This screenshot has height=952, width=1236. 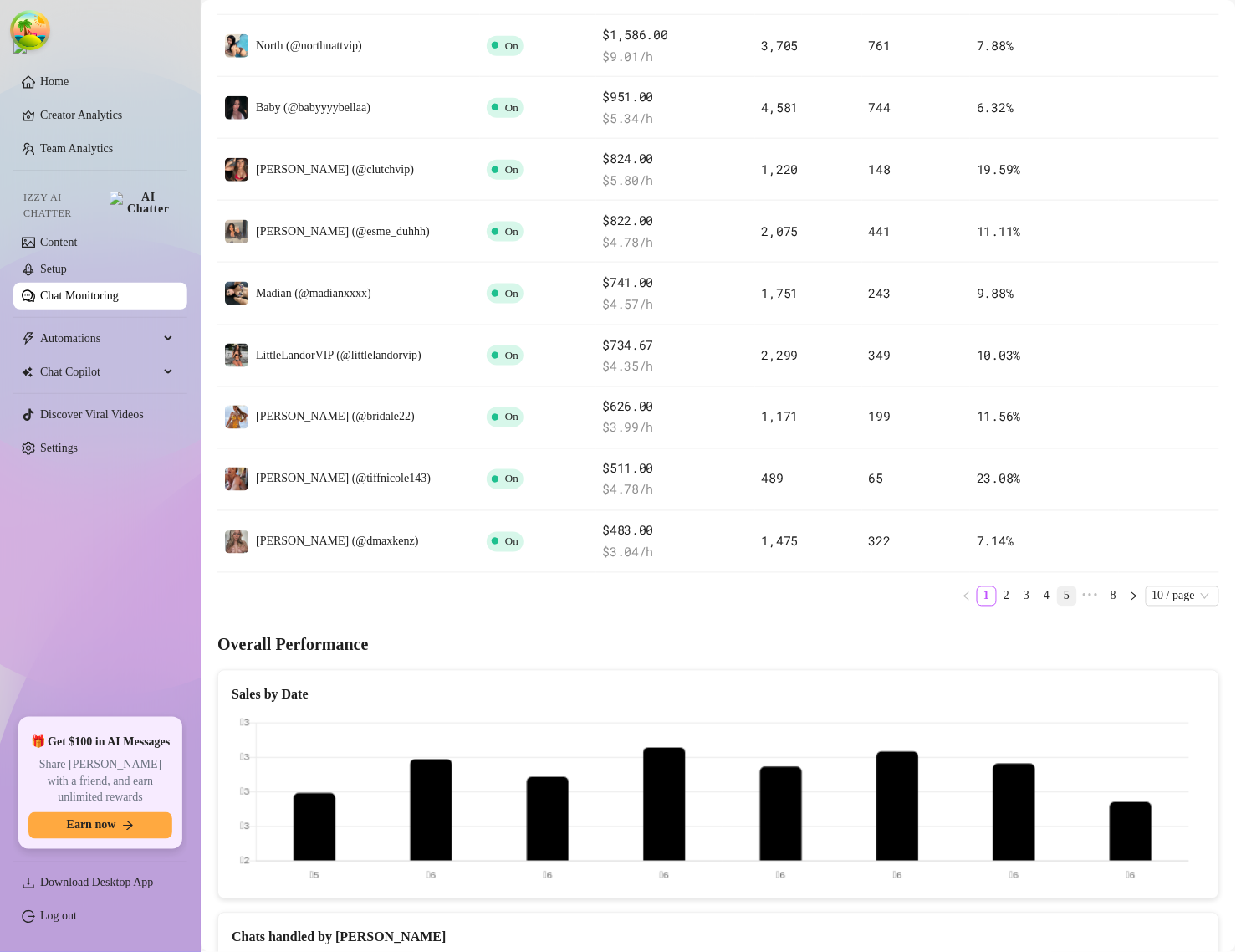 I want to click on a: 5, so click(x=1067, y=596).